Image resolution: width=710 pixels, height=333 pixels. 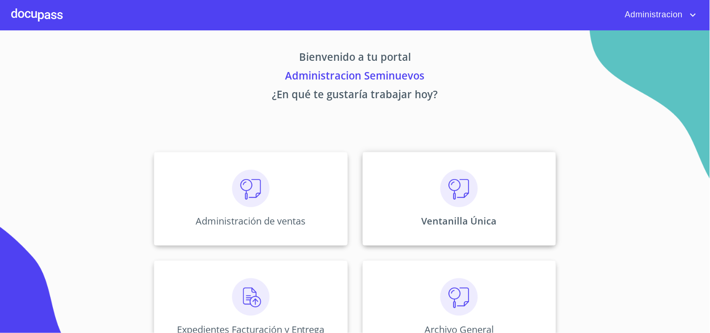 I want to click on span: Administracion, so click(x=652, y=15).